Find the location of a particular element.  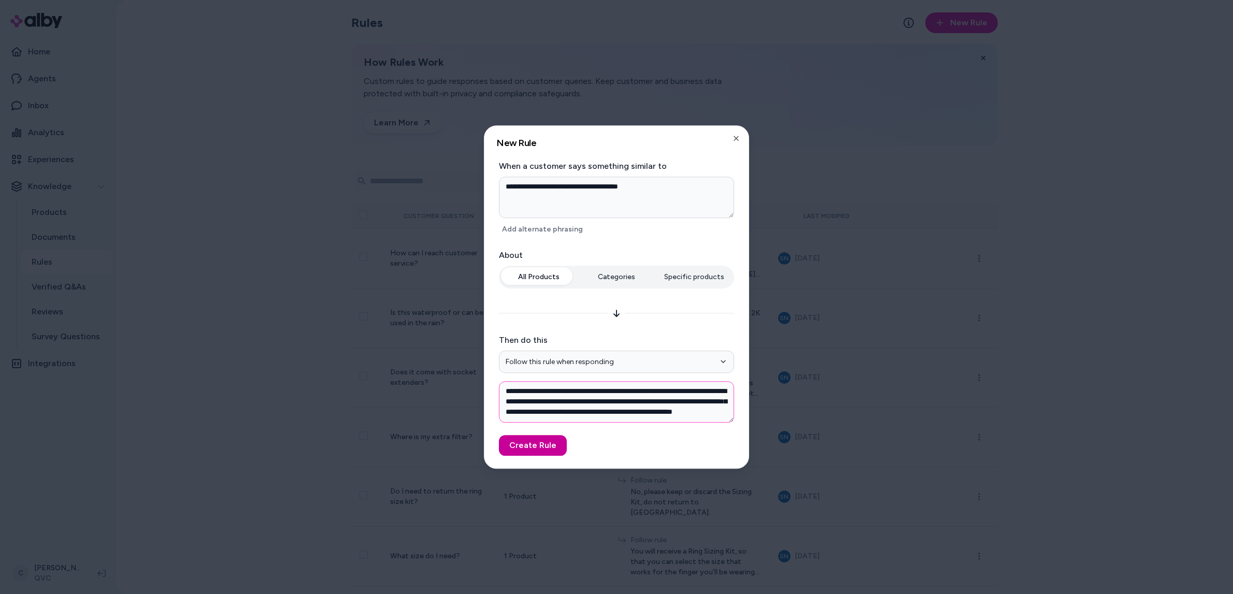

button: Add alternate phrasing is located at coordinates (542, 230).